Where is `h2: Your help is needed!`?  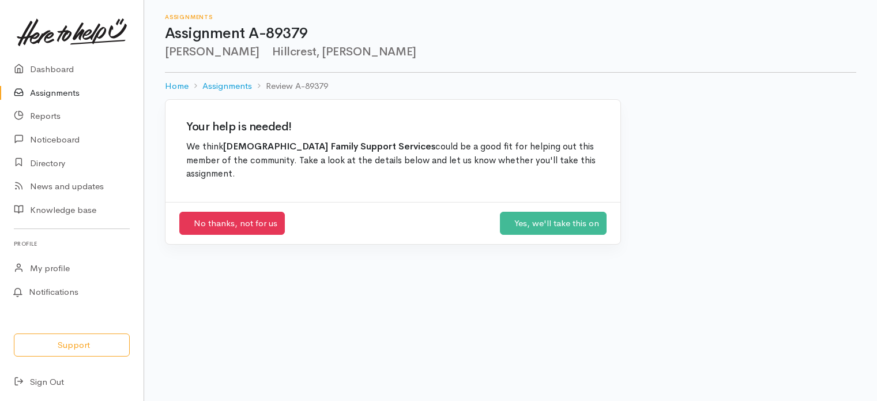
h2: Your help is needed! is located at coordinates (393, 127).